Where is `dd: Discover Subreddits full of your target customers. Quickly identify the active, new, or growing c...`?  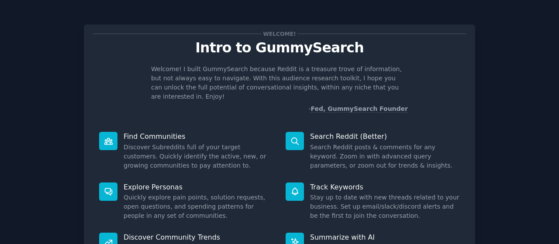
dd: Discover Subreddits full of your target customers. Quickly identify the active, new, or growing c... is located at coordinates (198, 156).